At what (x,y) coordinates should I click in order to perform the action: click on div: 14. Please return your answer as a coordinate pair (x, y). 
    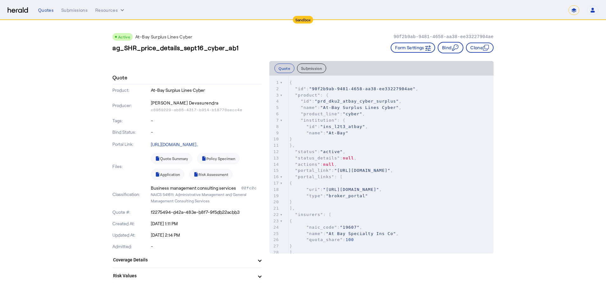
    Looking at the image, I should click on (274, 164).